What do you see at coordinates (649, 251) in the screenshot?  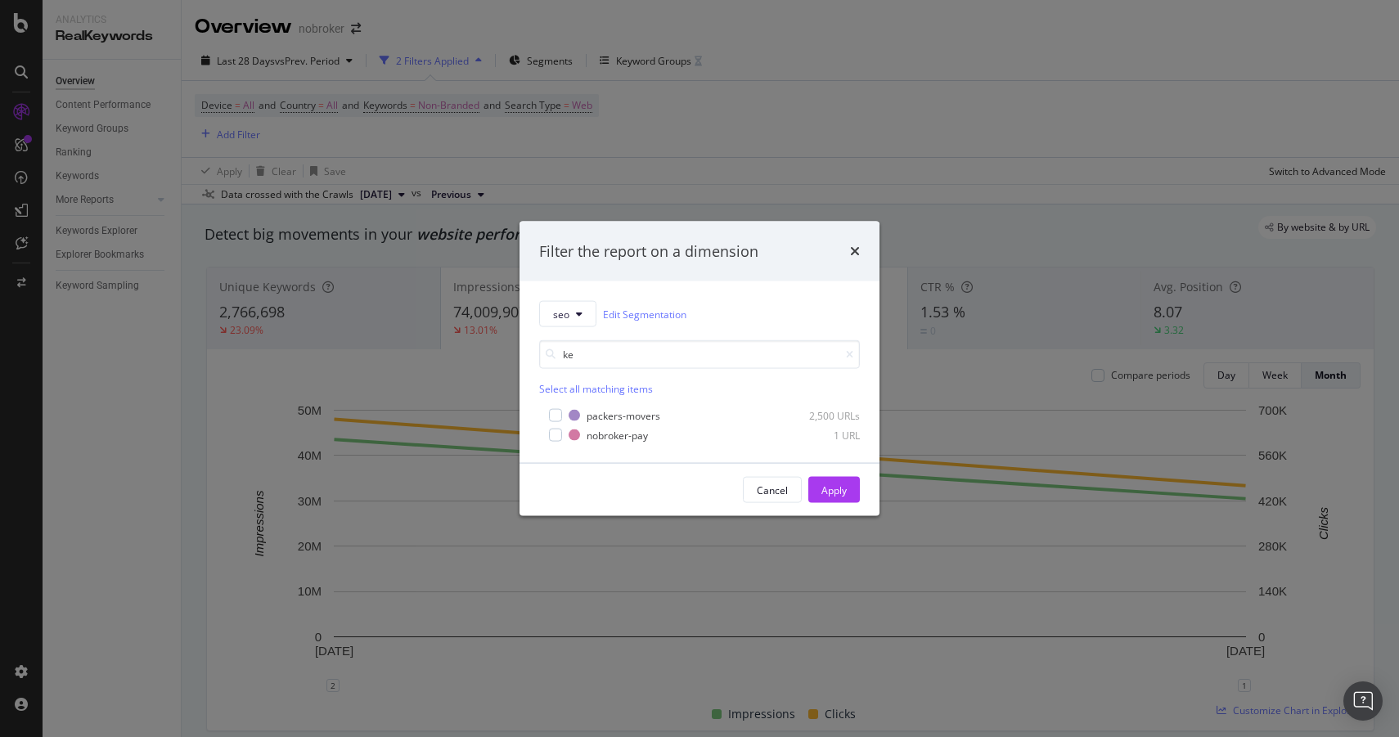 I see `div: Filter the report on a dimension` at bounding box center [649, 251].